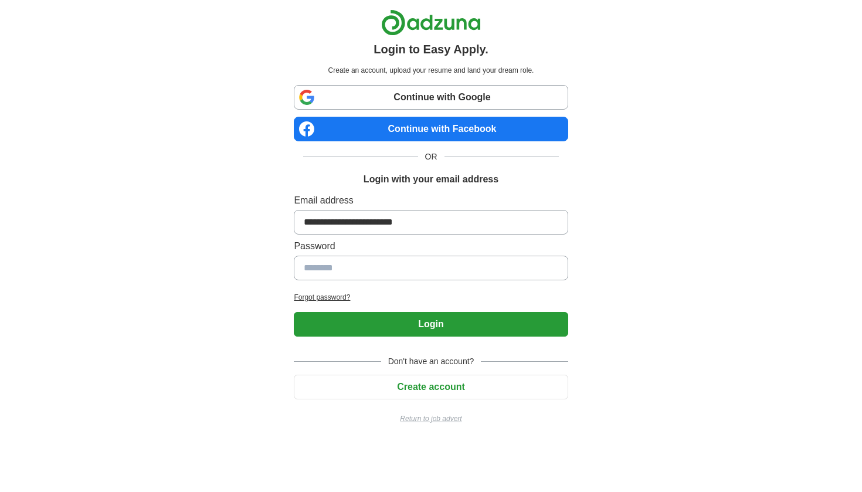  I want to click on span: Don't have an account?, so click(431, 361).